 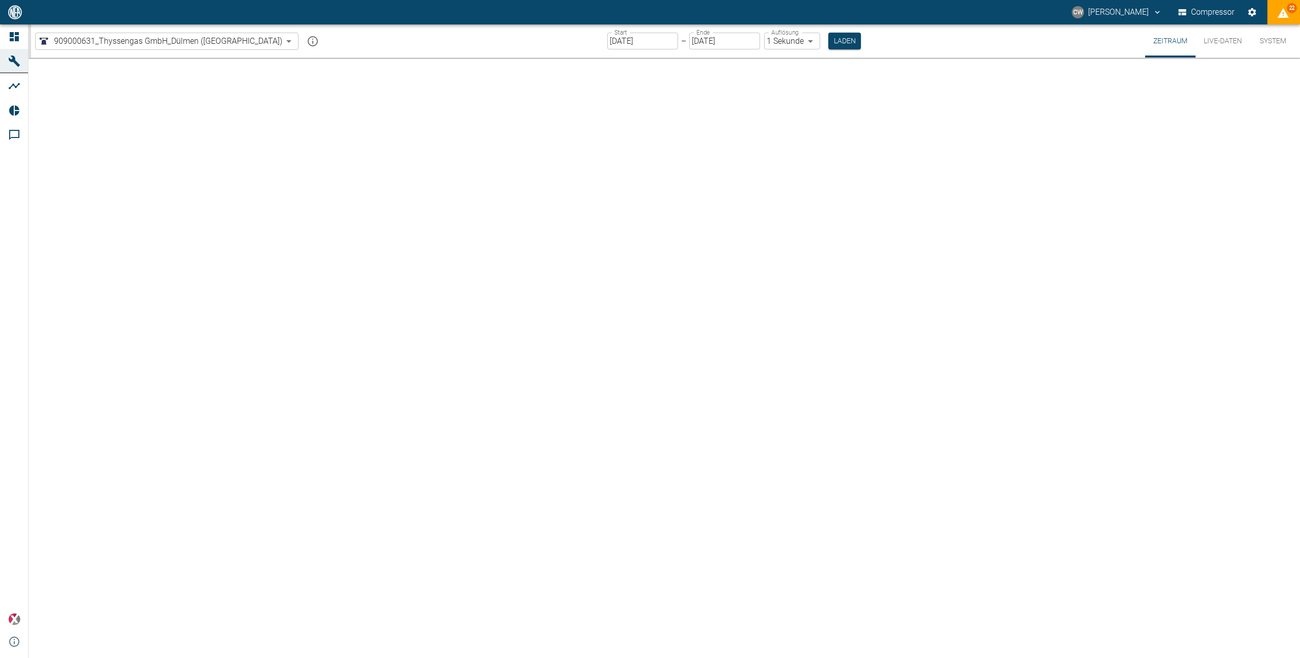 What do you see at coordinates (792, 41) in the screenshot?
I see `div: 1 Sekunde` at bounding box center [792, 41].